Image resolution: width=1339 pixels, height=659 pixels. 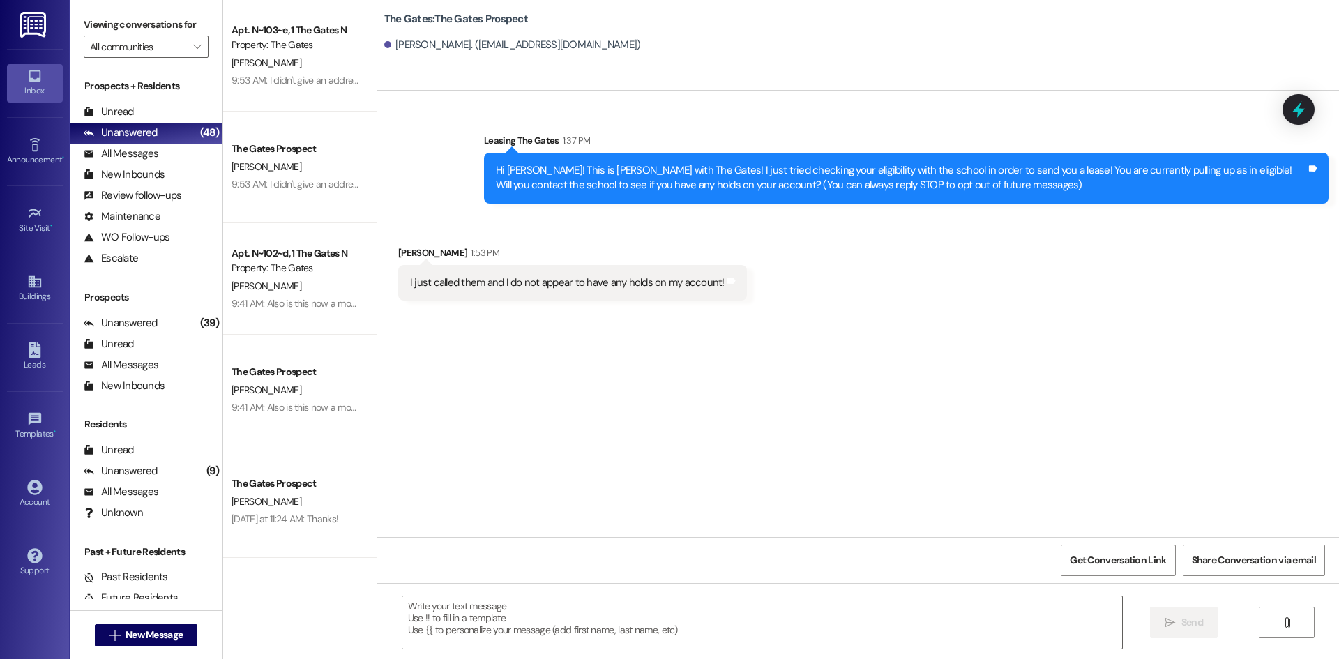 What do you see at coordinates (146, 635) in the screenshot?
I see `button: New Message` at bounding box center [146, 635].